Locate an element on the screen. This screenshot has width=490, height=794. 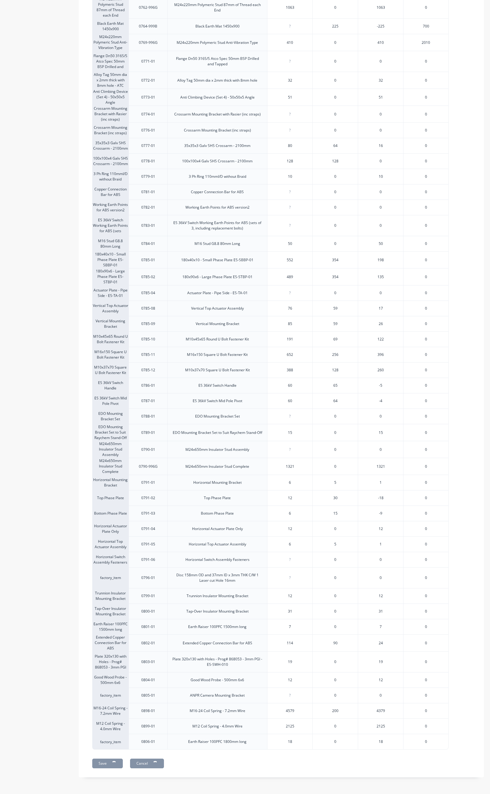
span: 700 is located at coordinates (426, 26).